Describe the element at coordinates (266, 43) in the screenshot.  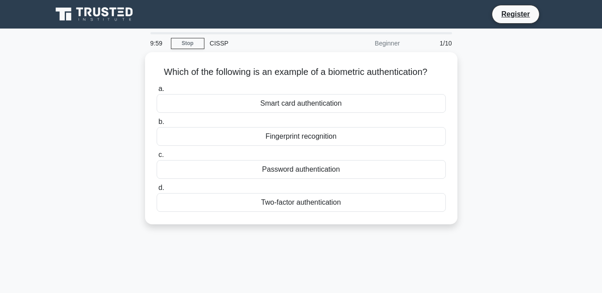
I see `div: CISSP` at that location.